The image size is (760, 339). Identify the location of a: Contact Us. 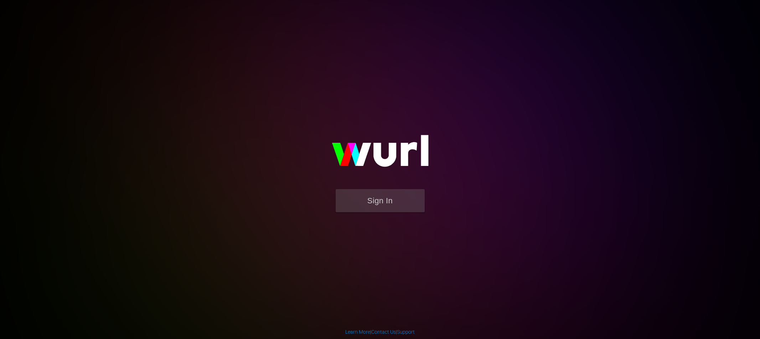
(383, 332).